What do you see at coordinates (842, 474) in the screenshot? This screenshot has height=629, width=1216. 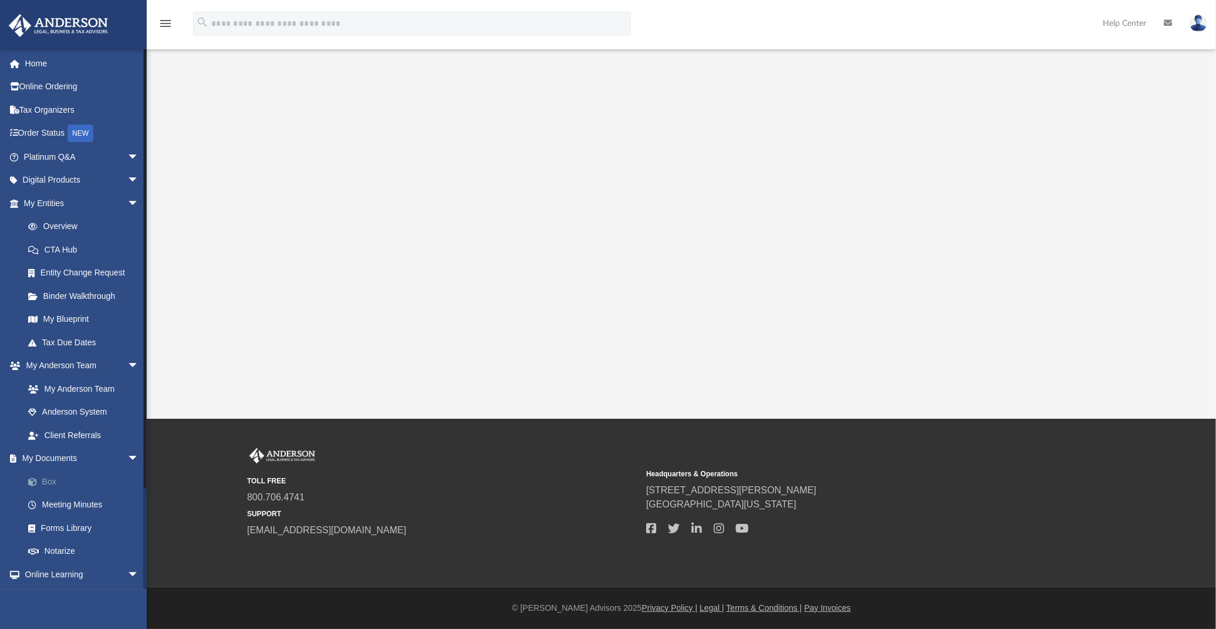 I see `small: Headquarters & Operations` at bounding box center [842, 474].